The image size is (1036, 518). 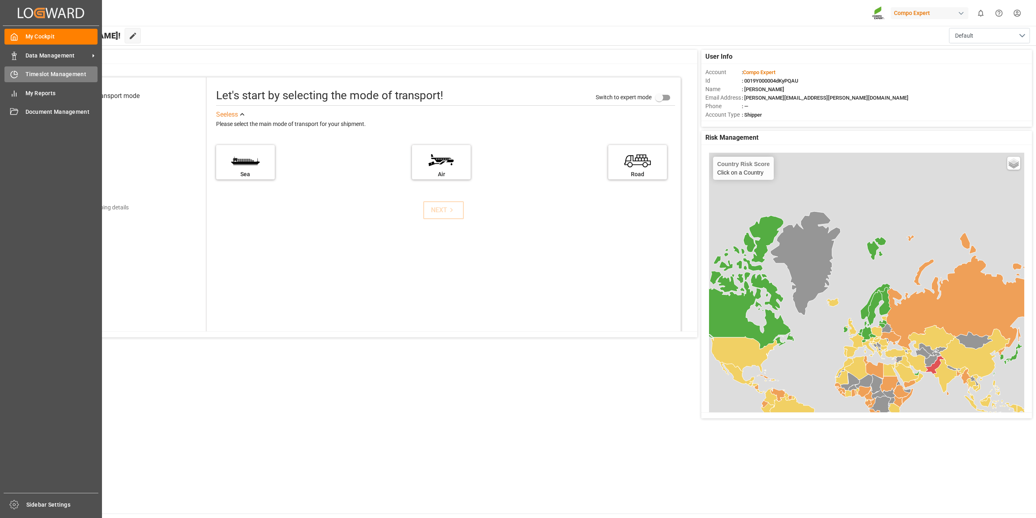 I want to click on div: NEXT, so click(x=443, y=210).